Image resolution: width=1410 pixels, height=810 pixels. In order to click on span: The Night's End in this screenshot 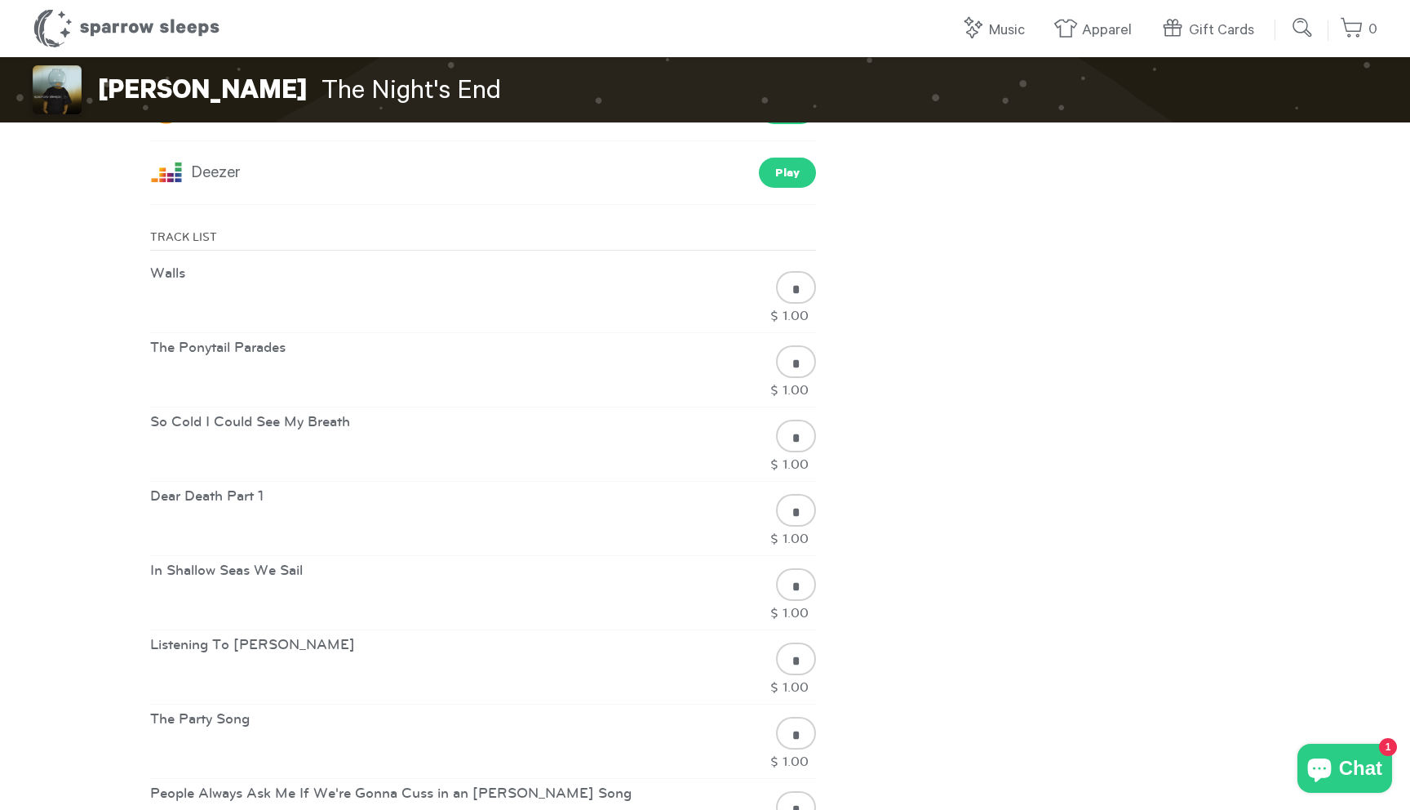, I will do `click(411, 94)`.